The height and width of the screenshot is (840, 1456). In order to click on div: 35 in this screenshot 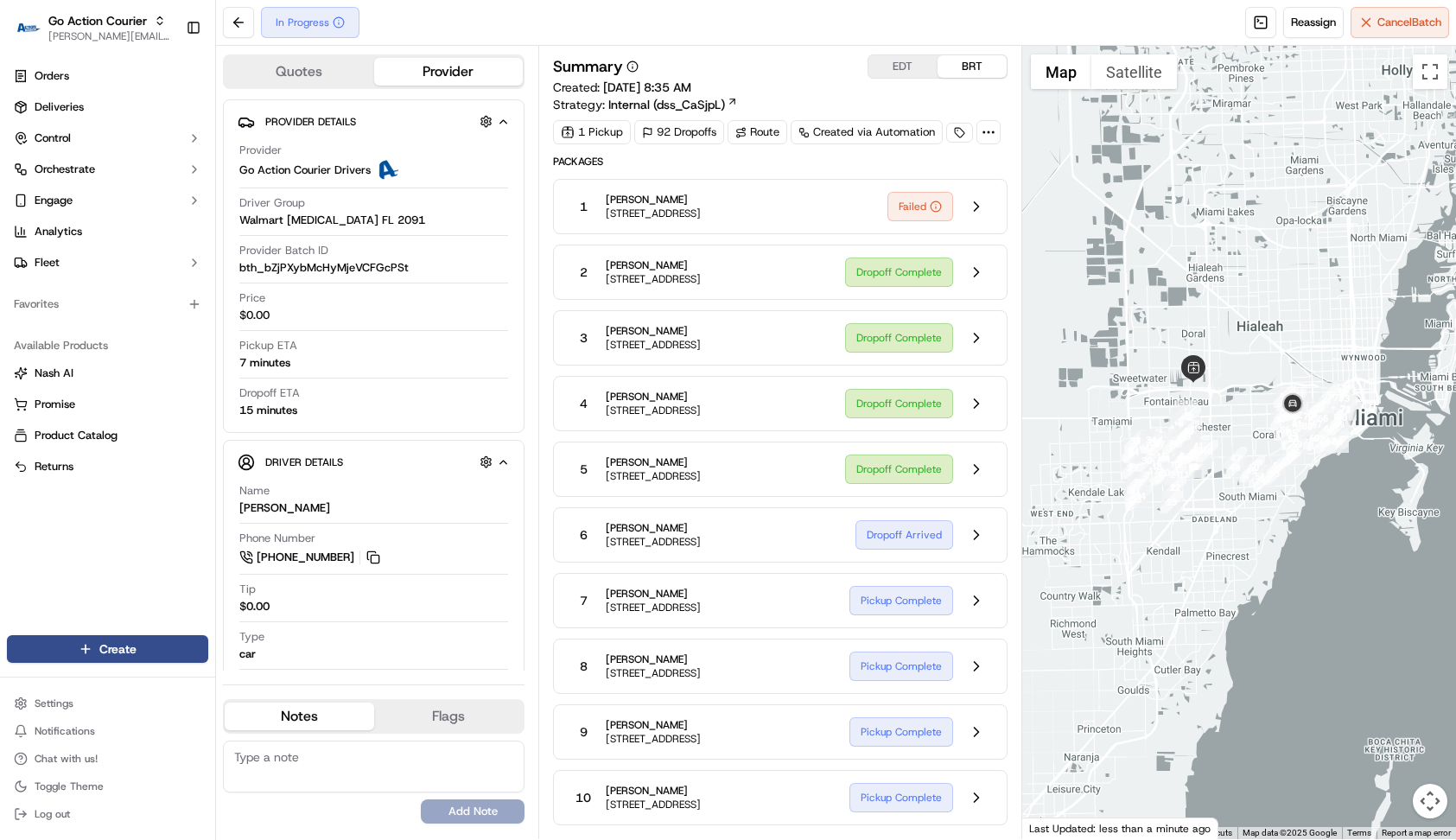, I will do `click(1152, 442)`.